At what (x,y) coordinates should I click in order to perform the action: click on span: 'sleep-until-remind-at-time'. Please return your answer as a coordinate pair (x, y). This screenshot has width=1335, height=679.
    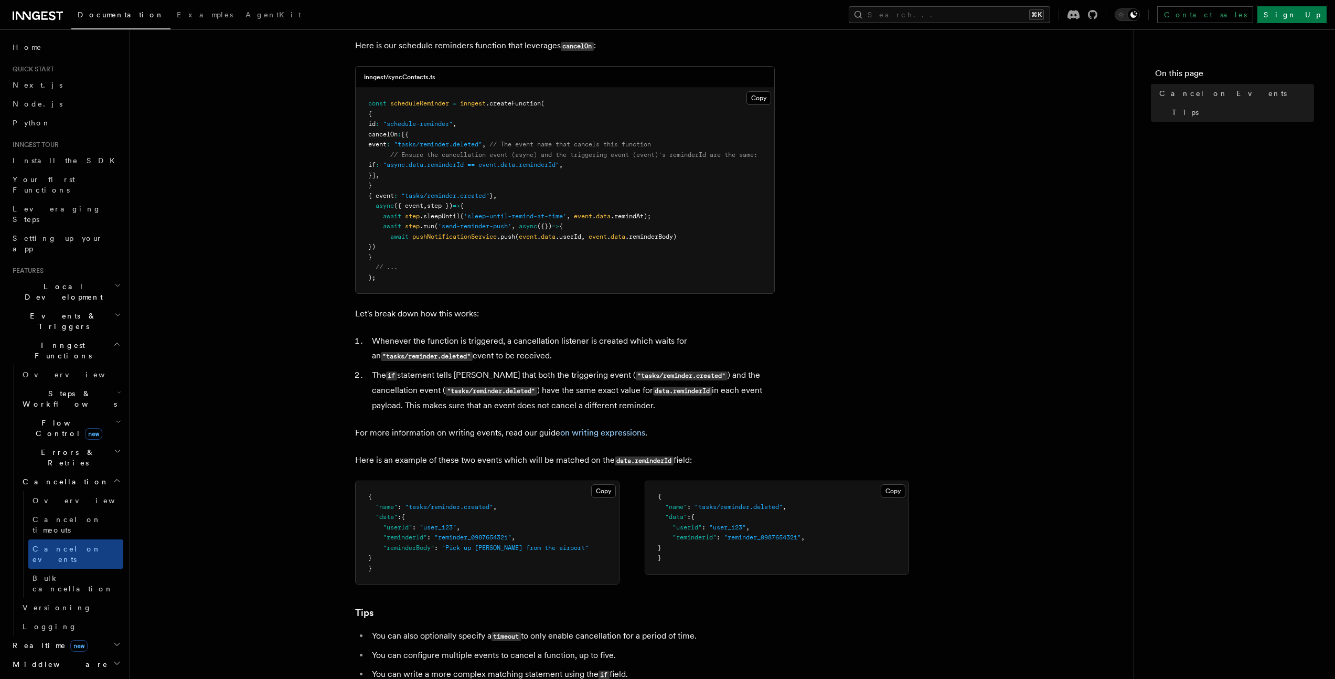
    Looking at the image, I should click on (515, 216).